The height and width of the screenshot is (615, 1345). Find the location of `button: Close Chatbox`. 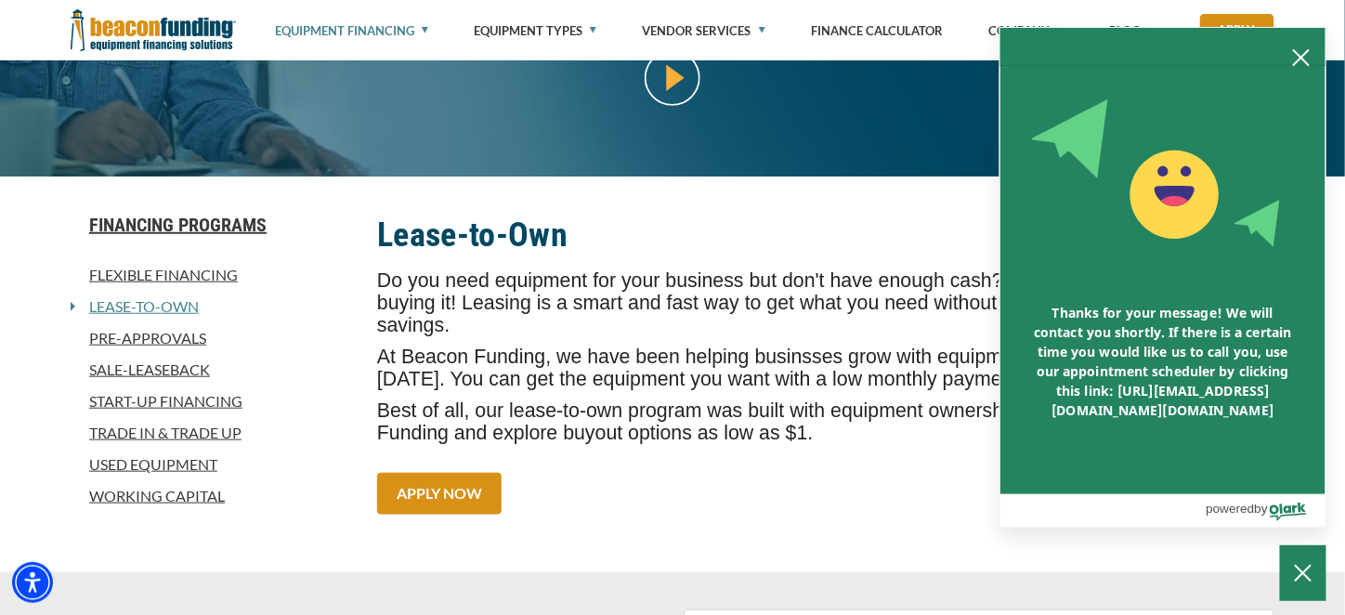

button: Close Chatbox is located at coordinates (1303, 573).